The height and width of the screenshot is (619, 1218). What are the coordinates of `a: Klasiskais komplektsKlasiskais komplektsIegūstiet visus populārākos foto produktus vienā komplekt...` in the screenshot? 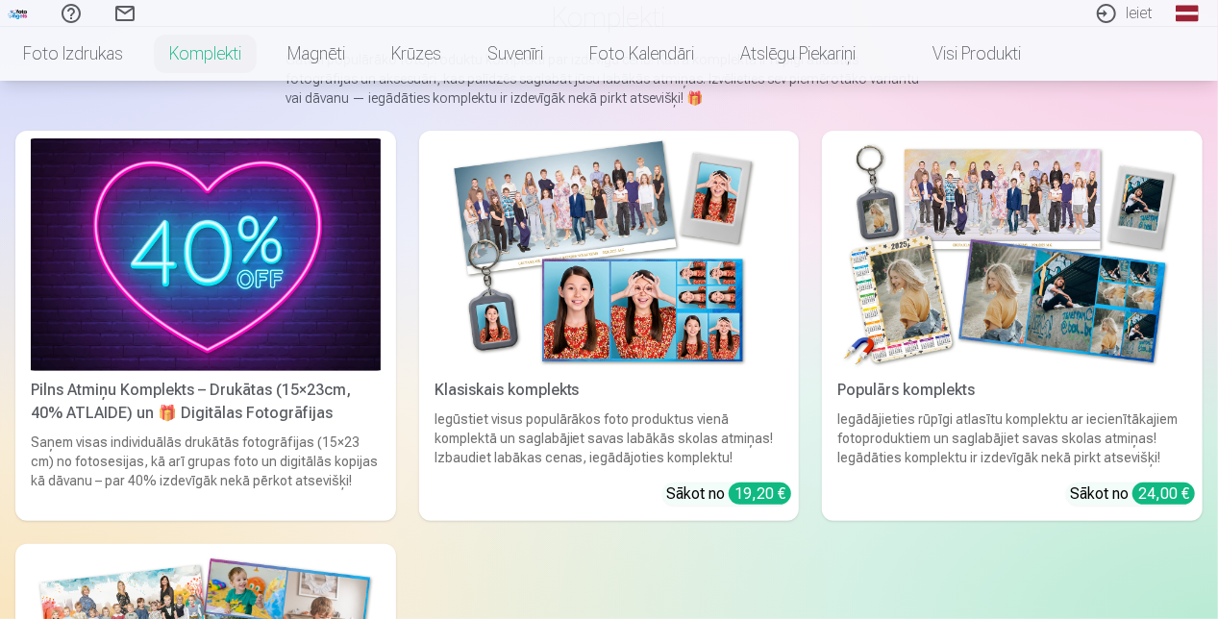 It's located at (609, 326).